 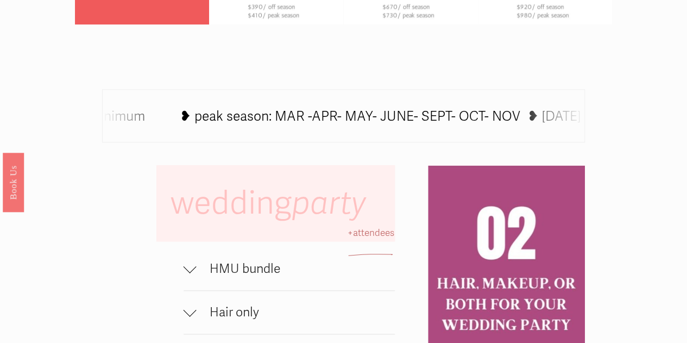 What do you see at coordinates (289, 312) in the screenshot?
I see `button: Hair only` at bounding box center [289, 312].